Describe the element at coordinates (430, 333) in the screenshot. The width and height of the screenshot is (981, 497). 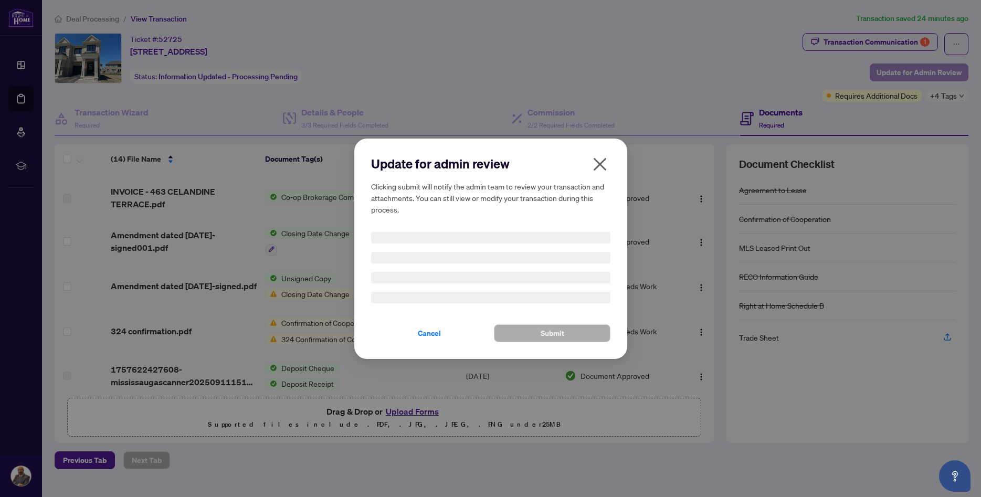
I see `span: Cancel` at that location.